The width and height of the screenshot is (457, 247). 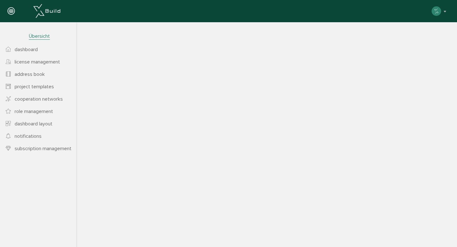 I want to click on span: project templates, so click(x=34, y=87).